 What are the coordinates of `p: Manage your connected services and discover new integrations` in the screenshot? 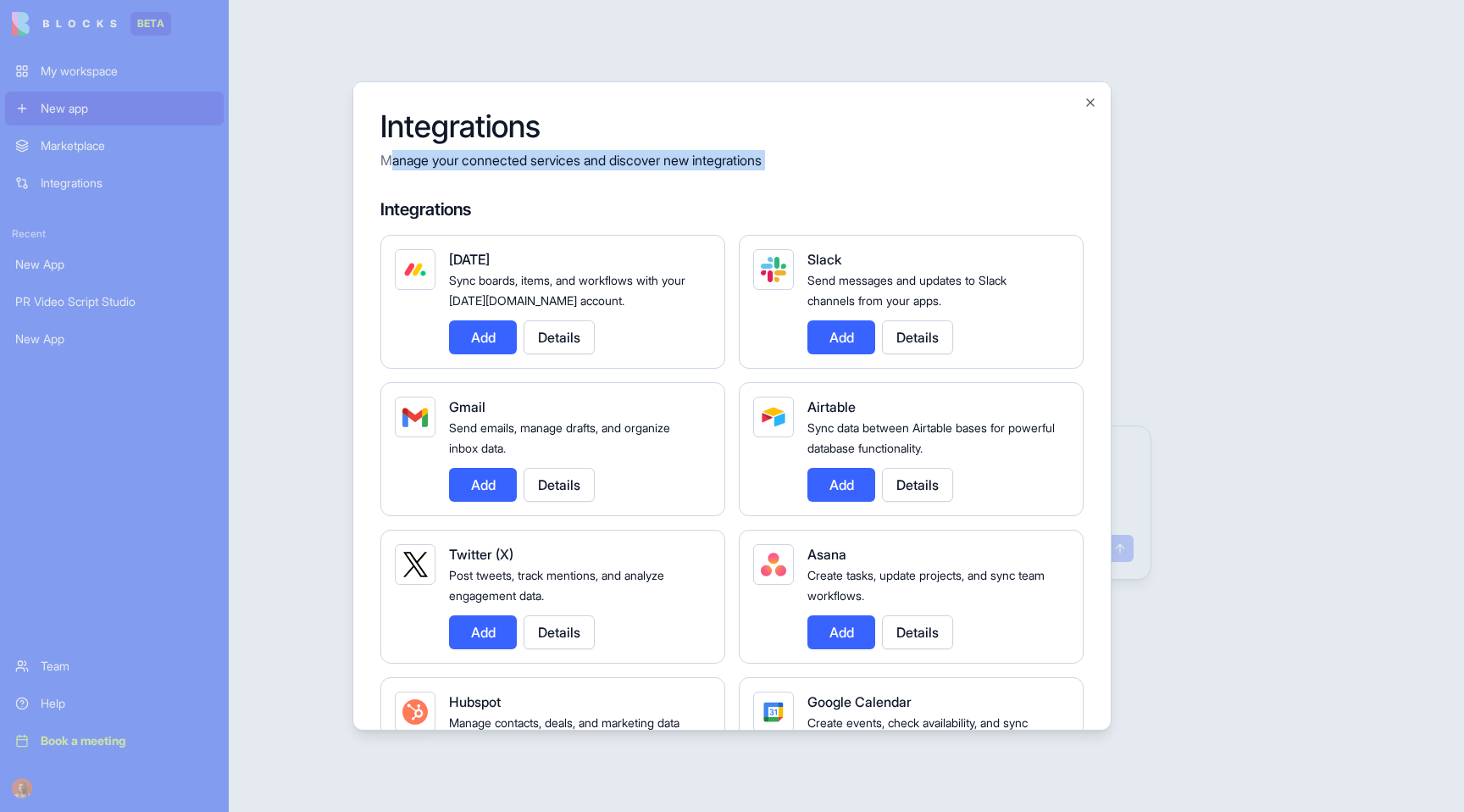 It's located at (732, 160).